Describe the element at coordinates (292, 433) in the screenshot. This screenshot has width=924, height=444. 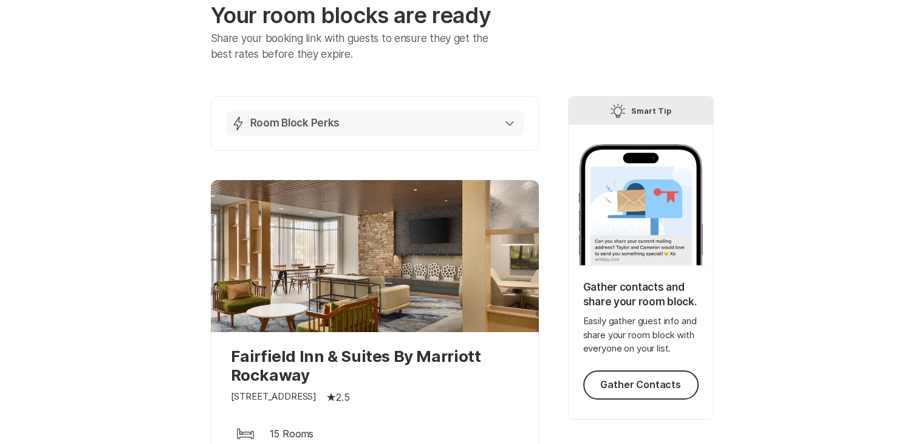
I see `p: 15 Rooms` at that location.